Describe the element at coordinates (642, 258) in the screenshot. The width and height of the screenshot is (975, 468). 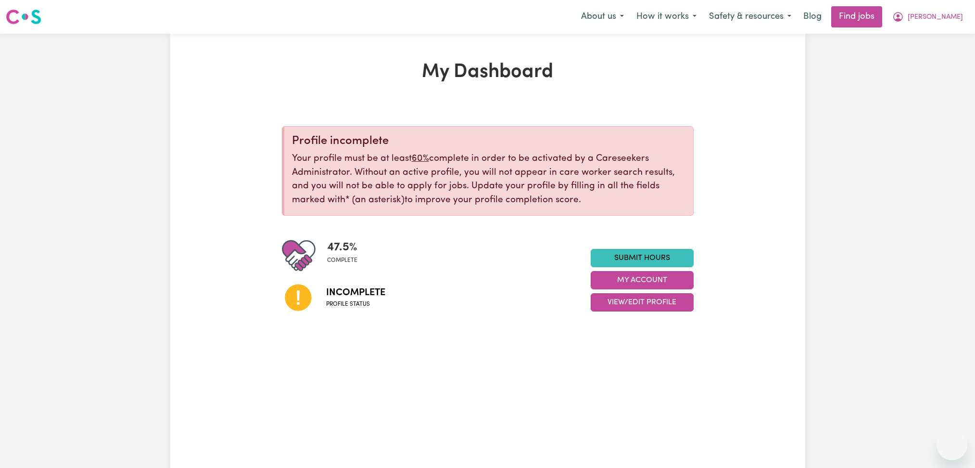
I see `a: Submit Hours` at that location.